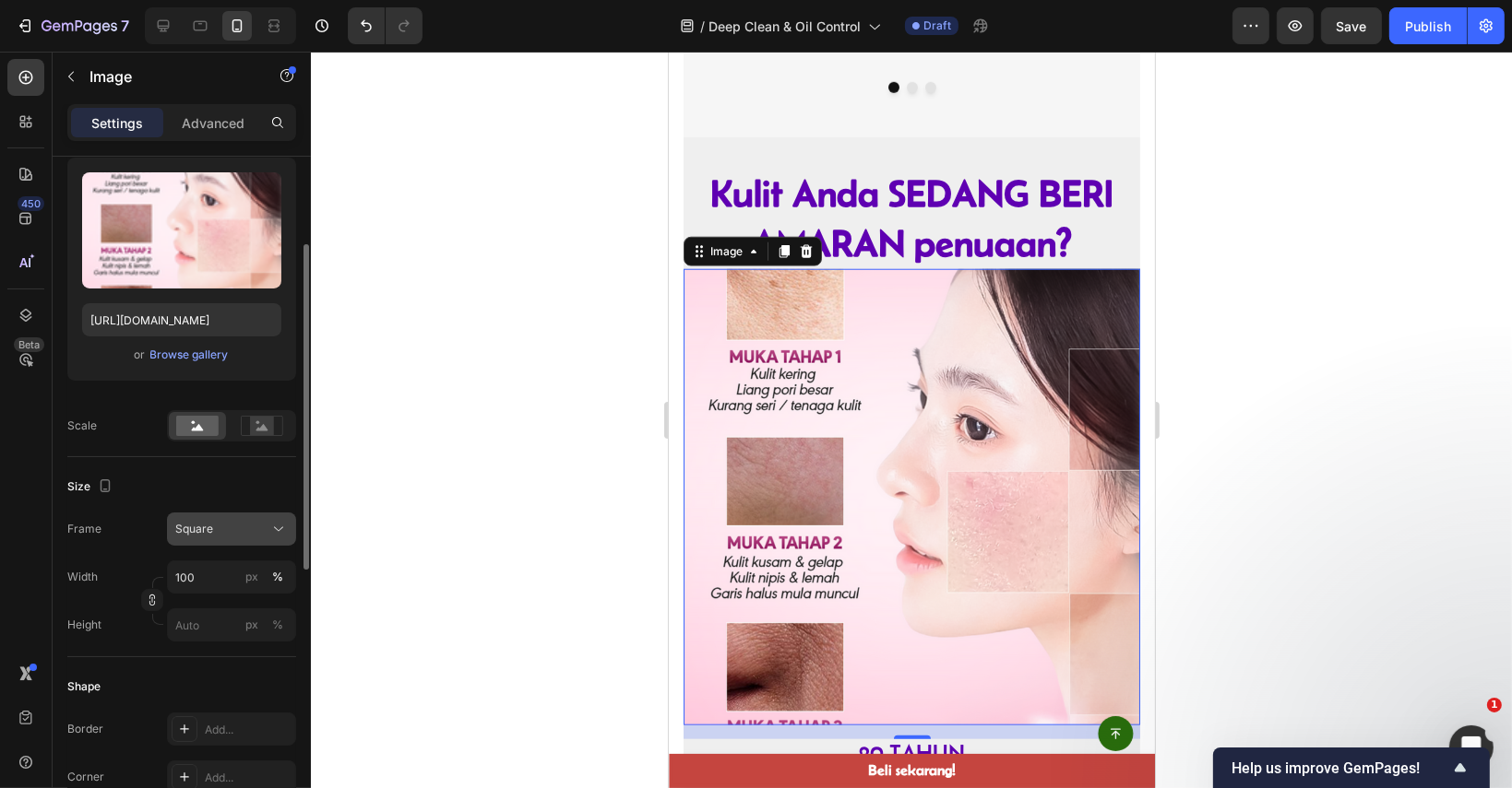 The width and height of the screenshot is (1512, 788). What do you see at coordinates (140, 355) in the screenshot?
I see `span: or` at bounding box center [140, 355].